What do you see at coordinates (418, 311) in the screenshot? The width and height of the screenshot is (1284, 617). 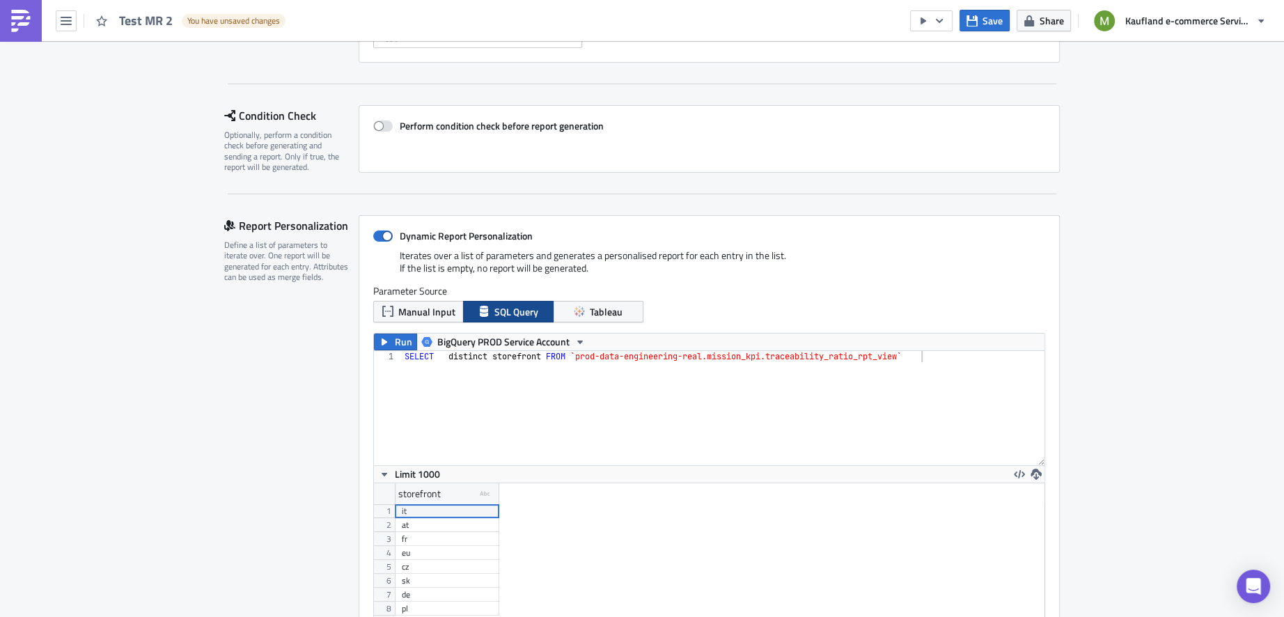 I see `button: Manual Input` at bounding box center [418, 311].